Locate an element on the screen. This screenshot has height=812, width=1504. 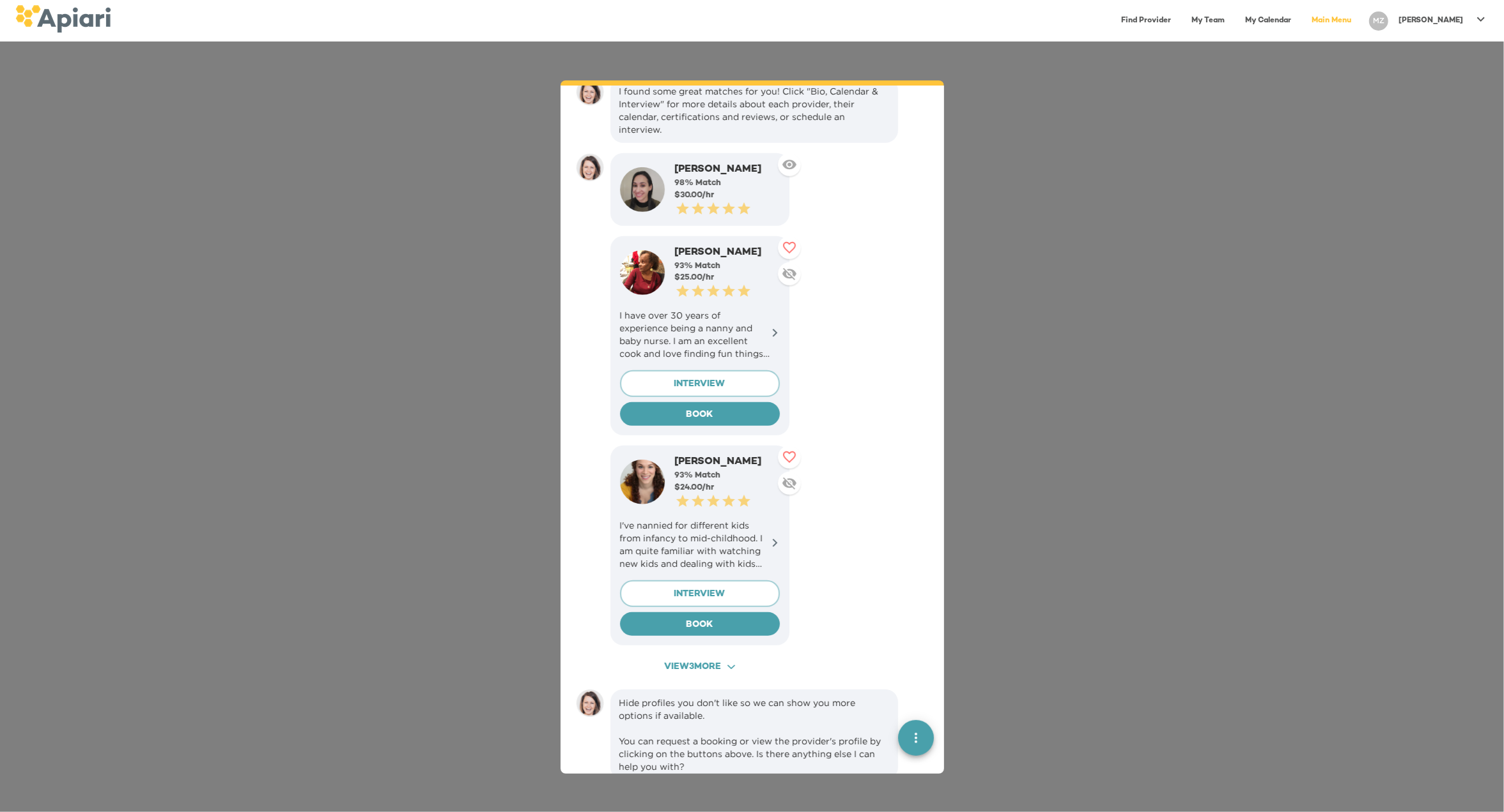
button: quick menu is located at coordinates (915, 738).